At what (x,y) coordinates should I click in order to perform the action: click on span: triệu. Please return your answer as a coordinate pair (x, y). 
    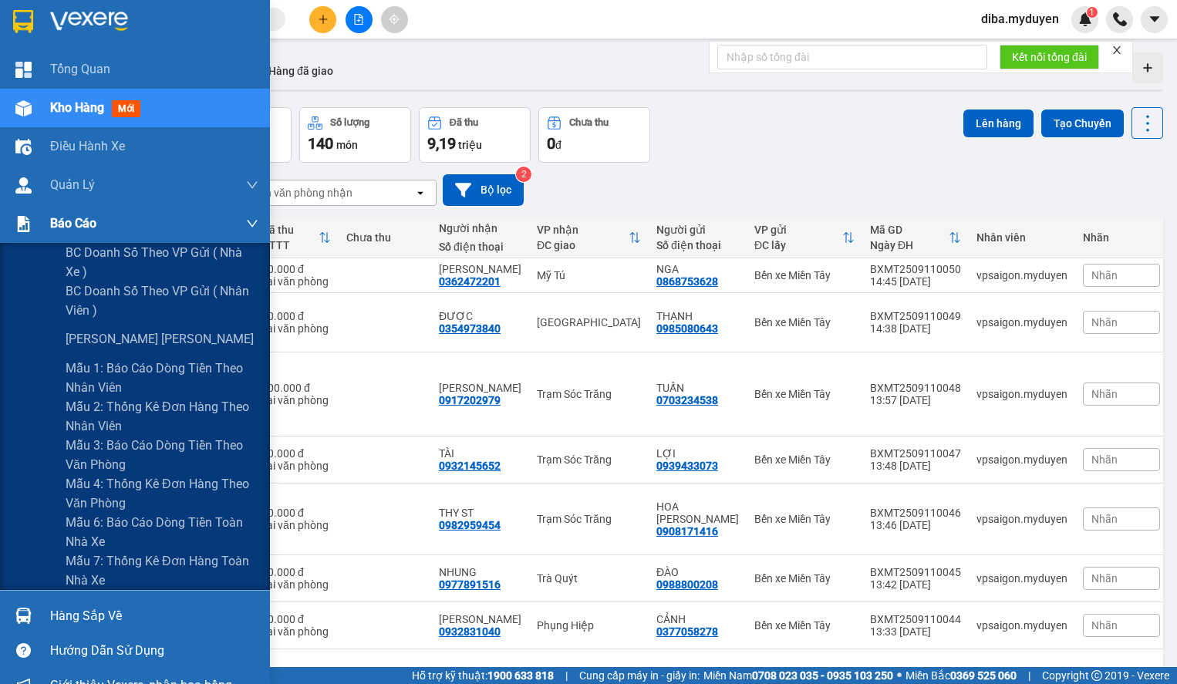
    Looking at the image, I should click on (470, 145).